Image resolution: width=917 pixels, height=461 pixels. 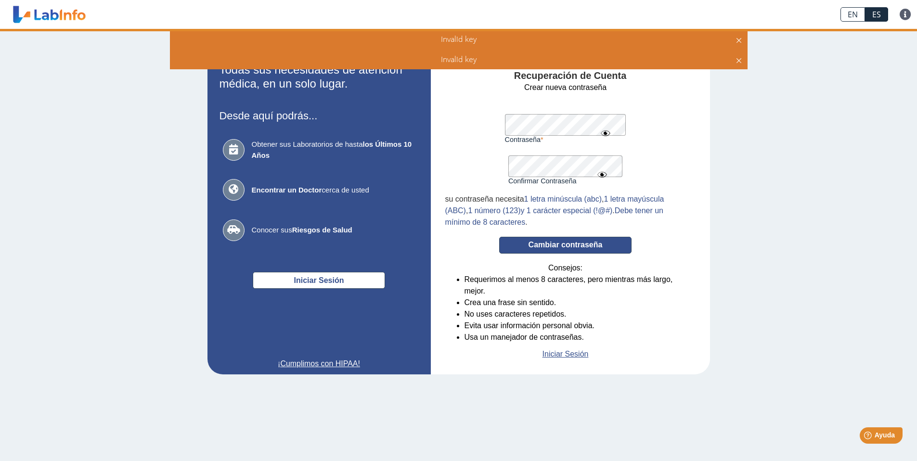 I want to click on b: Riesgos de Salud, so click(x=322, y=230).